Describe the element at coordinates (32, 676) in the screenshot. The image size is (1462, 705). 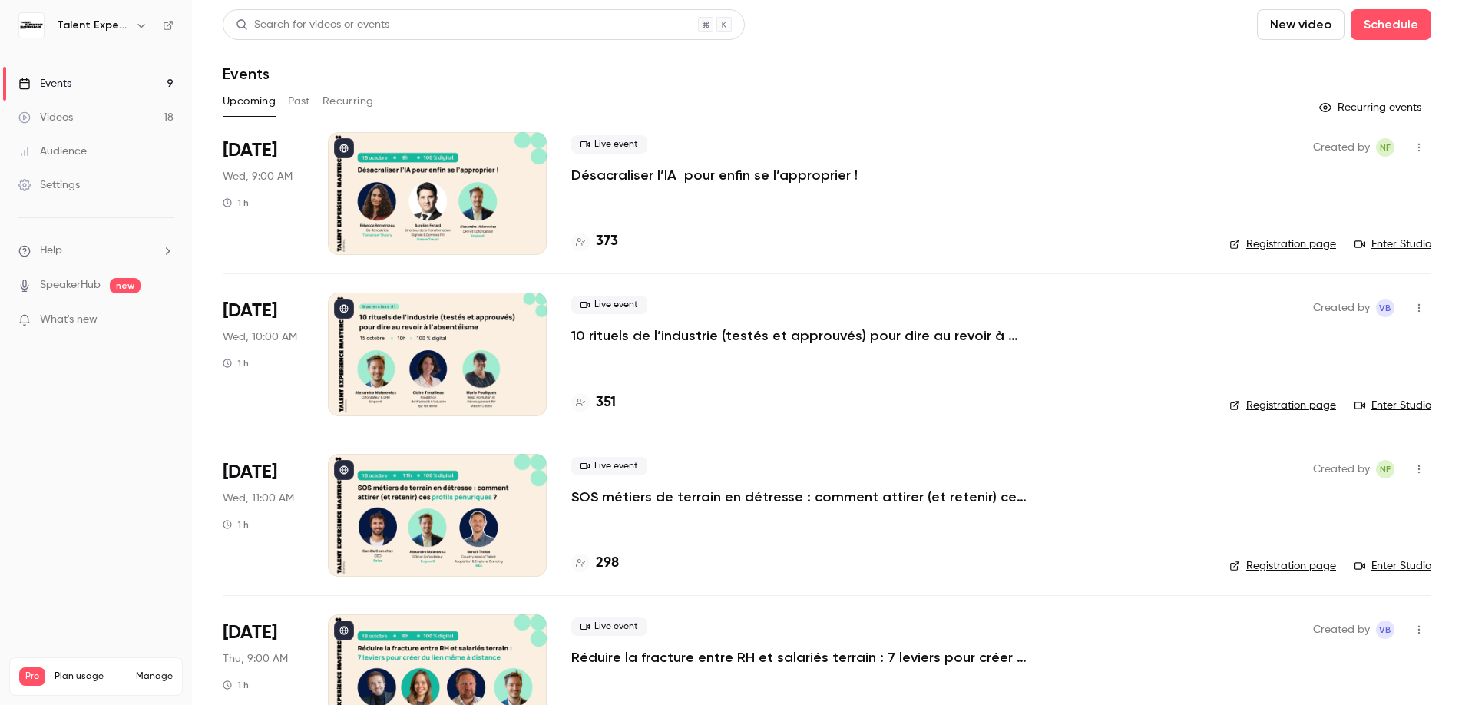
I see `span: Pro` at that location.